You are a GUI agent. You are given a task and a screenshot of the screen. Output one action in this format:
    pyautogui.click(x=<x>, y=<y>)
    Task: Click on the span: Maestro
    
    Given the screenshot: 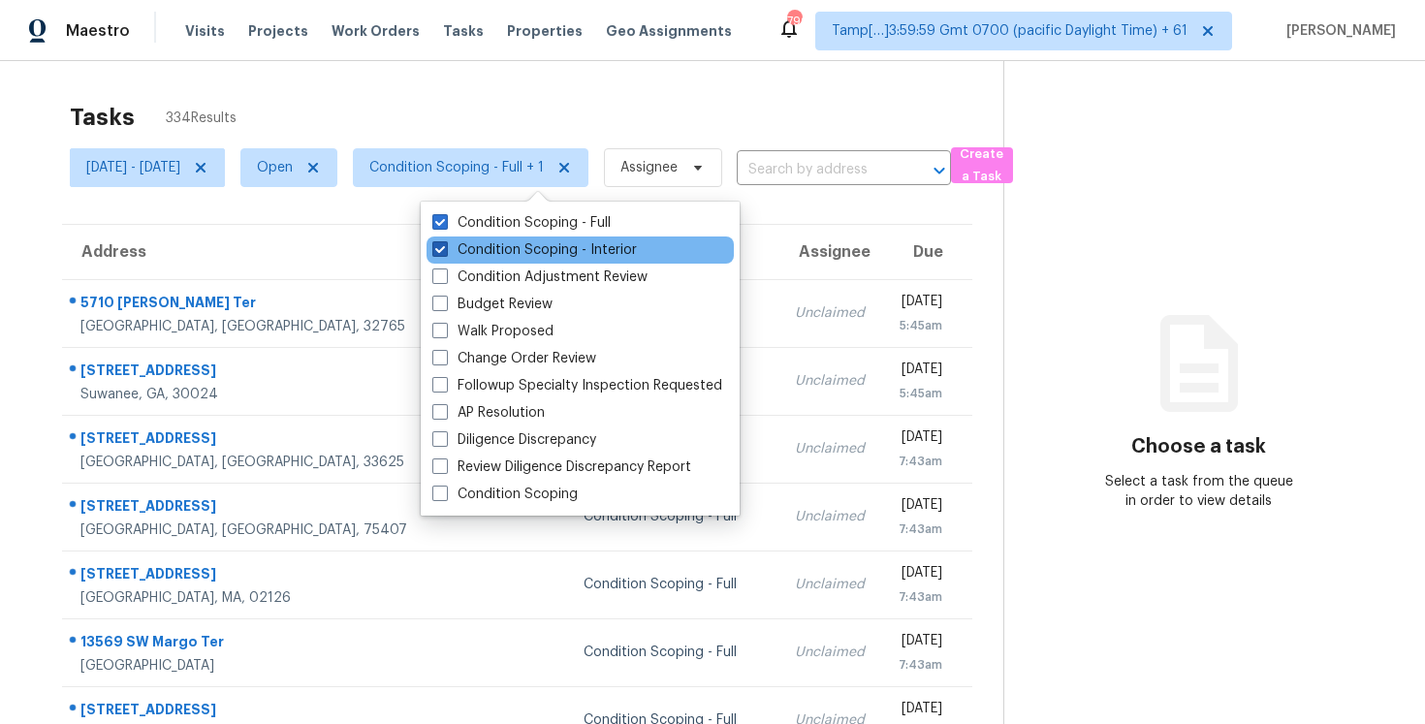 What is the action you would take?
    pyautogui.click(x=98, y=31)
    